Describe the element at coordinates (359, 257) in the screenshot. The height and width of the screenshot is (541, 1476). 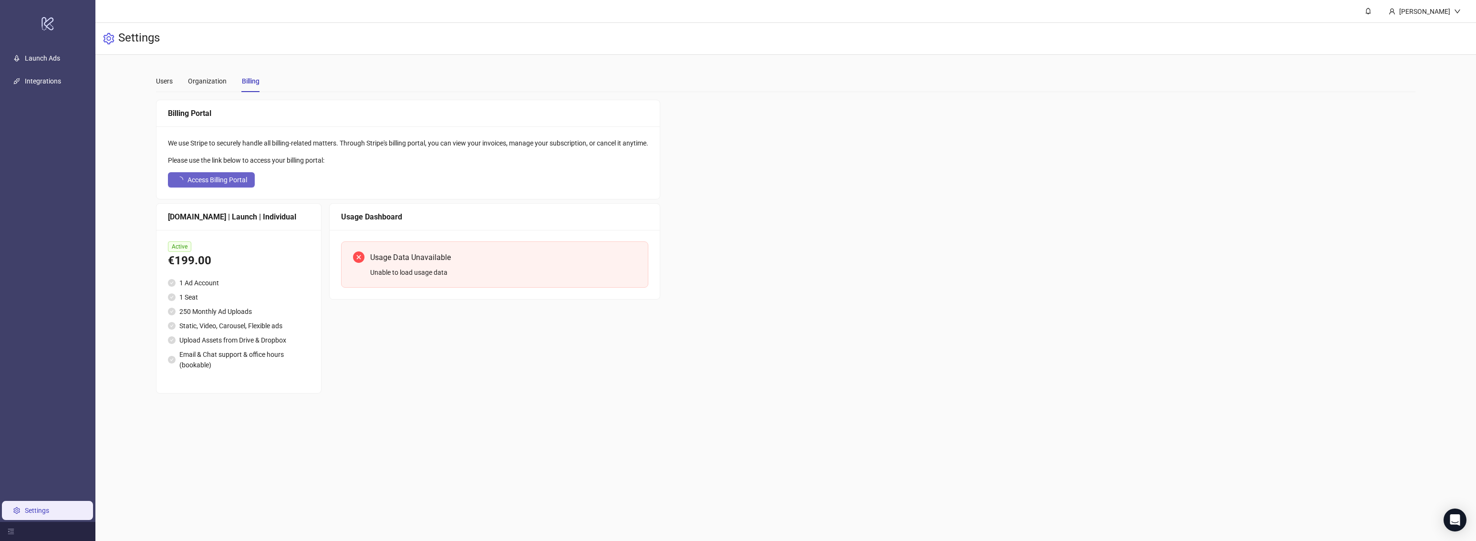
I see `span: close-circle` at that location.